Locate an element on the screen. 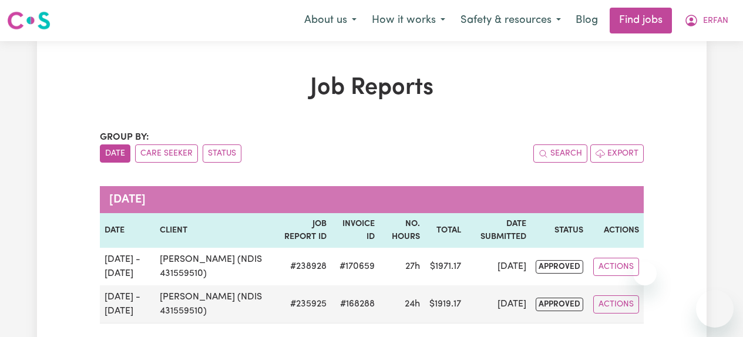 This screenshot has width=743, height=337. button: How it works is located at coordinates (408, 21).